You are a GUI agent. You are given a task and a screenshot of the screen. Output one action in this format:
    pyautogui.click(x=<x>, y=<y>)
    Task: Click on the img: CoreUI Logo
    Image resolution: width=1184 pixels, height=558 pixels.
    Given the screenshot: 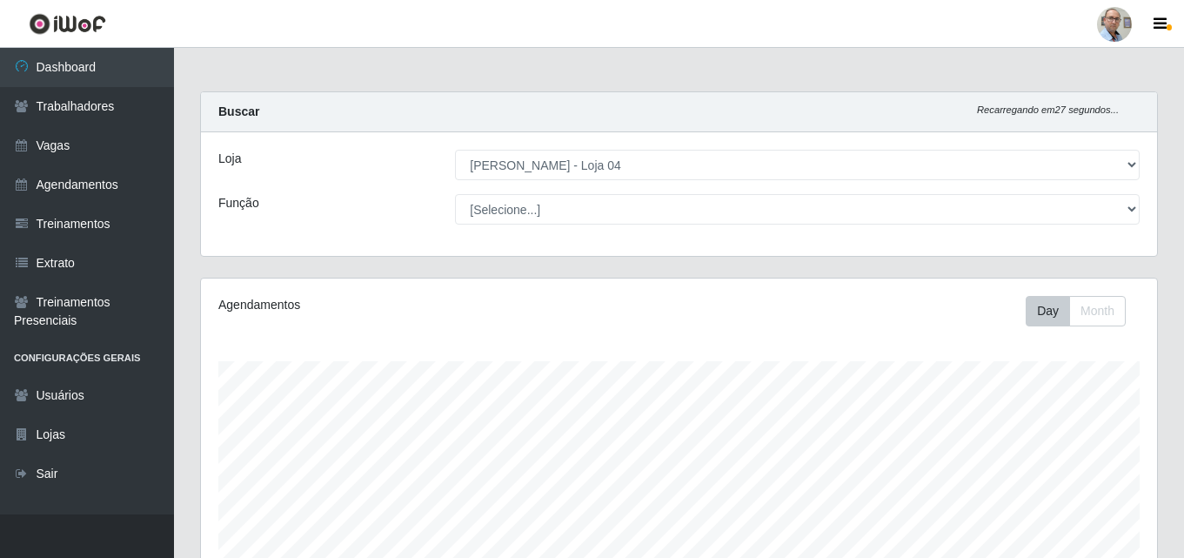 What is the action you would take?
    pyautogui.click(x=67, y=23)
    